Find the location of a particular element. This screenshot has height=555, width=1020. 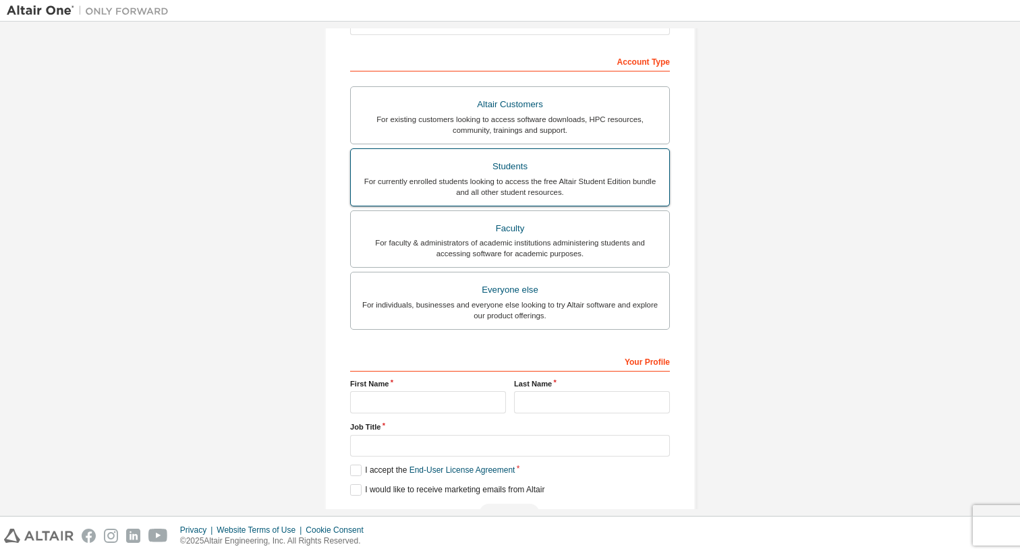

div: Students is located at coordinates (510, 167).